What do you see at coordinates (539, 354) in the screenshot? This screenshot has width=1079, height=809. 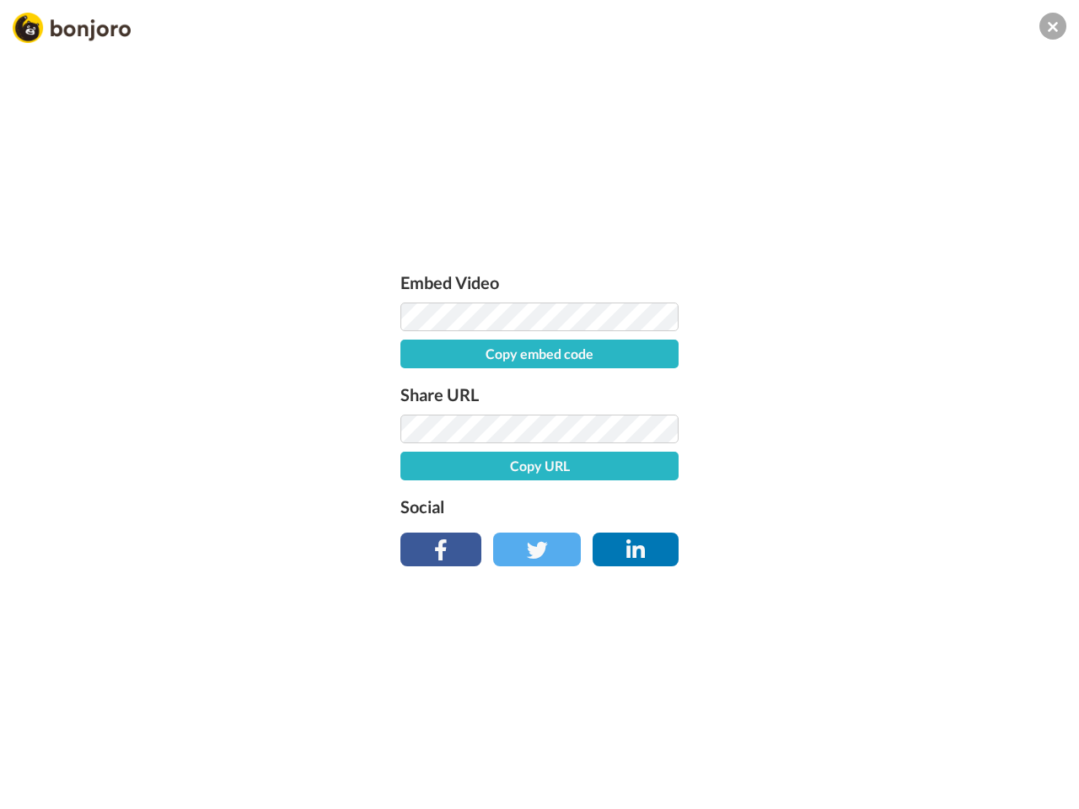 I see `button: Copy embed code` at bounding box center [539, 354].